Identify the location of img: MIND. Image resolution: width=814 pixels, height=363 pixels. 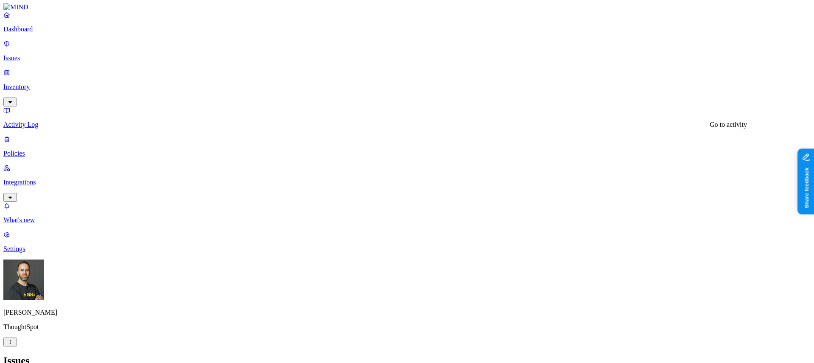
(16, 7).